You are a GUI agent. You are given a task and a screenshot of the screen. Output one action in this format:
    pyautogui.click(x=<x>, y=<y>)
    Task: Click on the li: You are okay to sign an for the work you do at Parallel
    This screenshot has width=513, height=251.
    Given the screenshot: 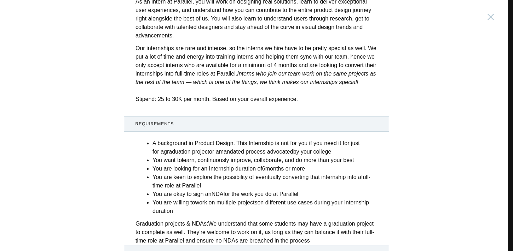 What is the action you would take?
    pyautogui.click(x=265, y=194)
    